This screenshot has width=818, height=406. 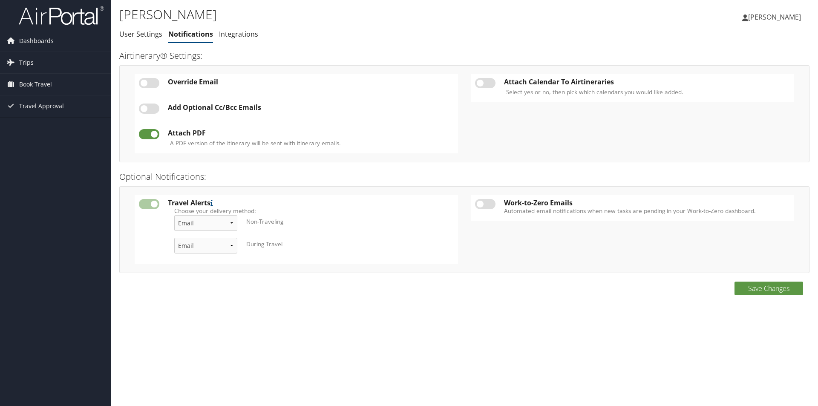 What do you see at coordinates (647, 82) in the screenshot?
I see `div: Attach Calendar To Airtineraries` at bounding box center [647, 82].